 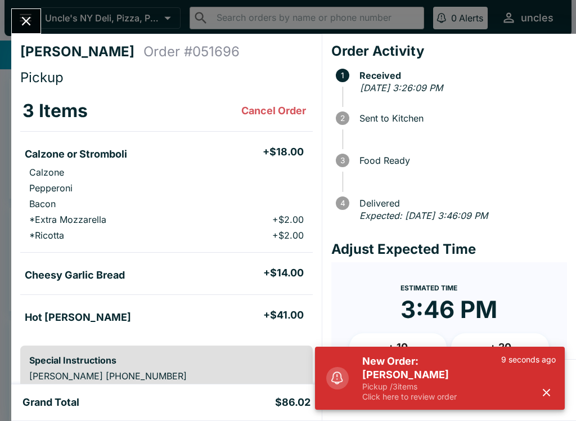 I want to click on h5: + $41.00, so click(x=283, y=315).